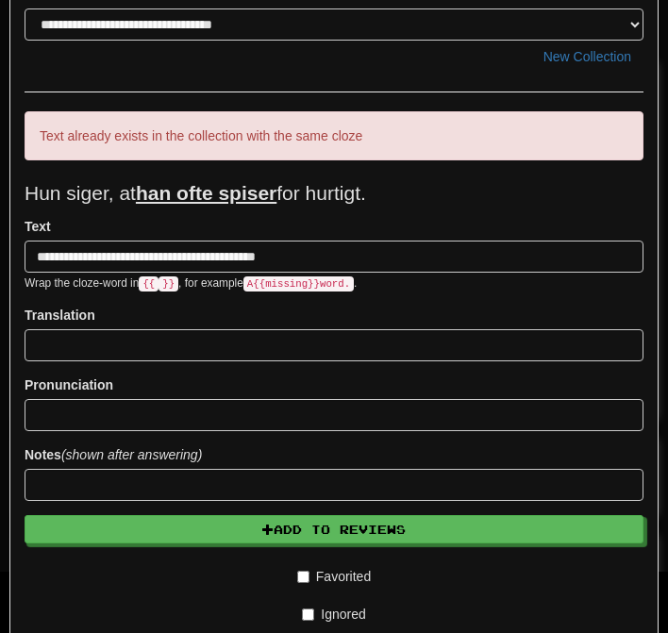  Describe the element at coordinates (308, 614) in the screenshot. I see `input: Ignored` at that location.